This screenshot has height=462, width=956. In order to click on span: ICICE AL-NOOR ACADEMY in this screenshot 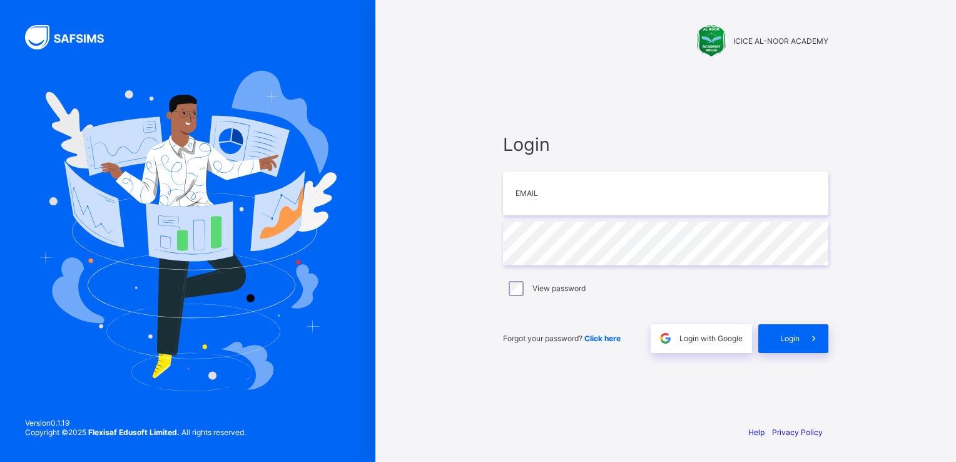, I will do `click(781, 41)`.